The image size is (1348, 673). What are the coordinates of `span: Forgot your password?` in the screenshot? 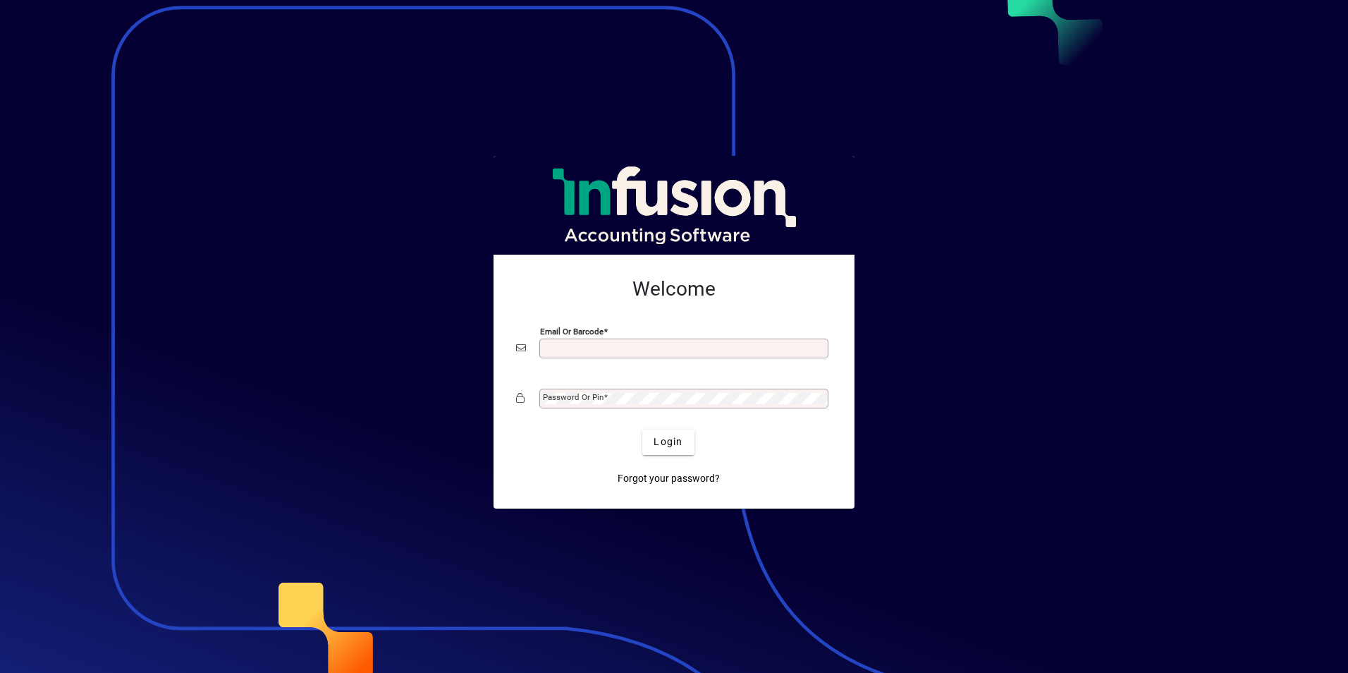 It's located at (668, 478).